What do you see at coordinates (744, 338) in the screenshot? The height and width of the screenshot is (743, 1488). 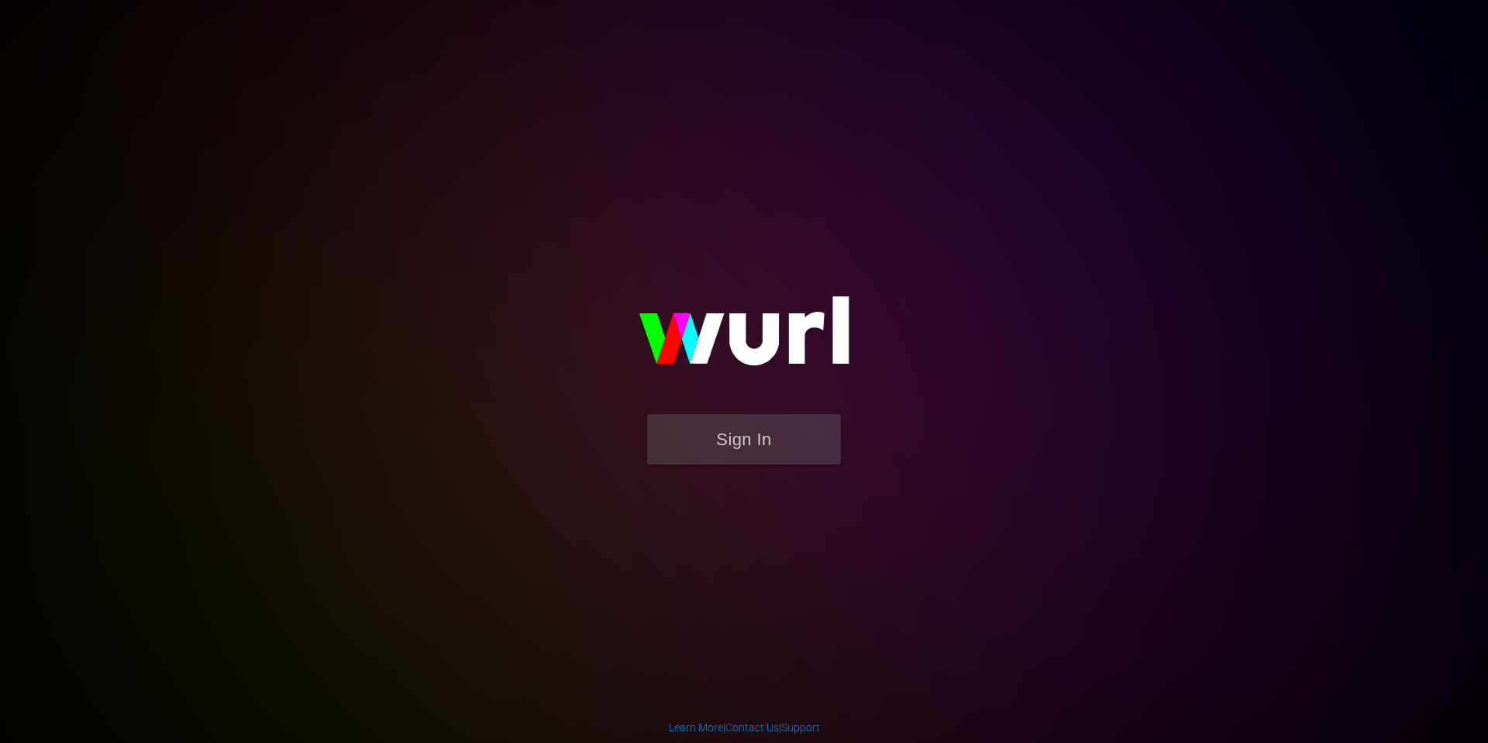 I see `img: wurl-logo-on-black-223613ac3d8ba8fe6dc639794a292ebdb59501304c7dfd60c99c58986ef67473.svg` at bounding box center [744, 338].